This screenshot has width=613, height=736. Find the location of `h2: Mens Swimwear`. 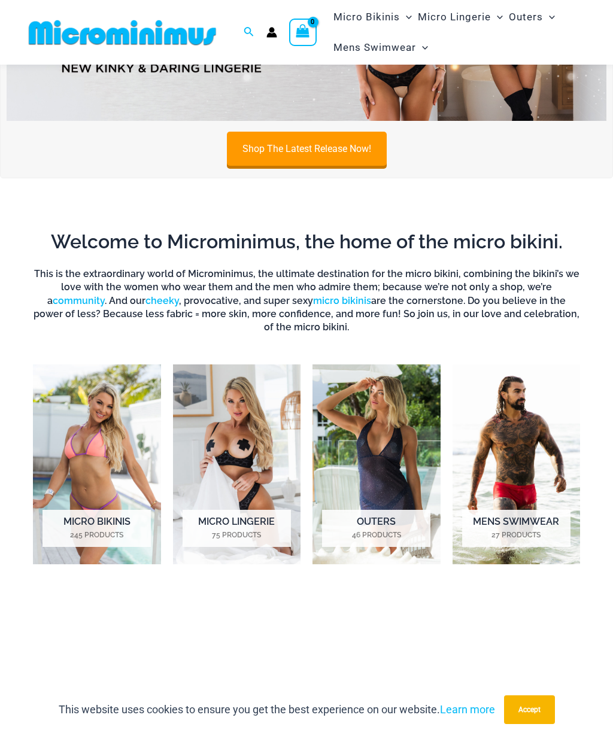

h2: Mens Swimwear is located at coordinates (516, 528).